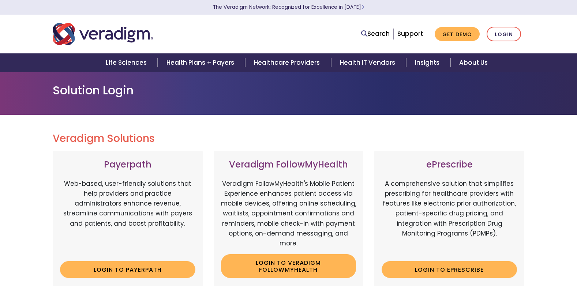 This screenshot has width=577, height=286. I want to click on p: A comprehensive solution that simplifies prescribing for healthcare providers with features like ..., so click(449, 217).